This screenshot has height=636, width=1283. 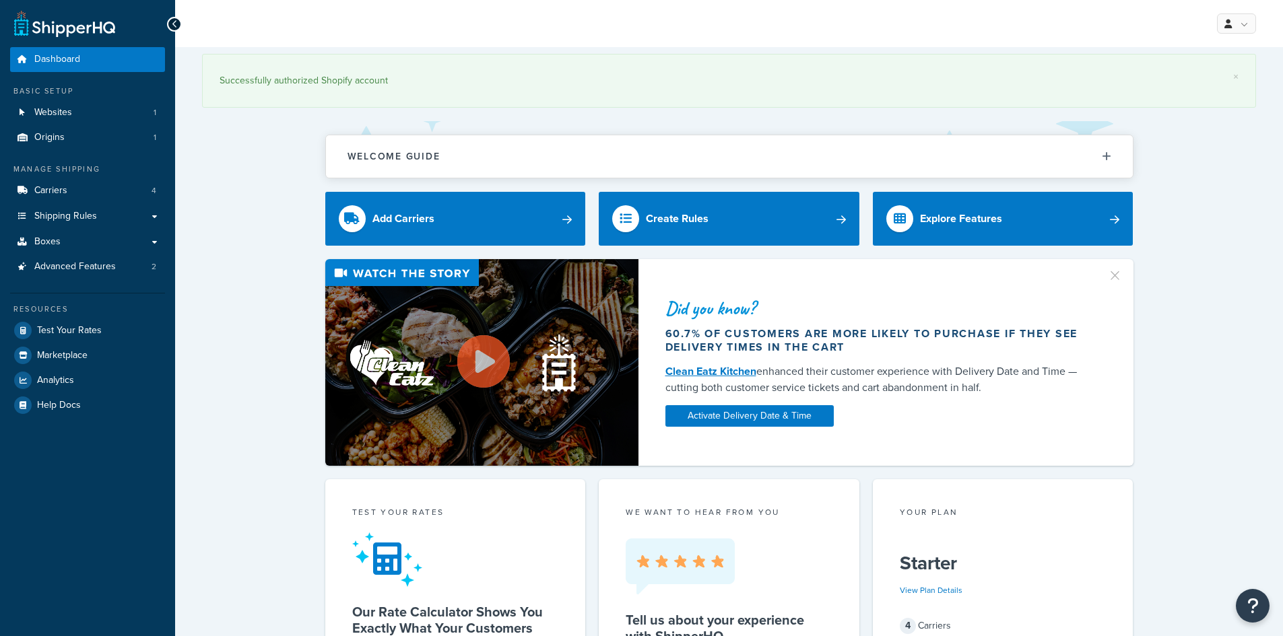 I want to click on div: Create Rules, so click(x=677, y=219).